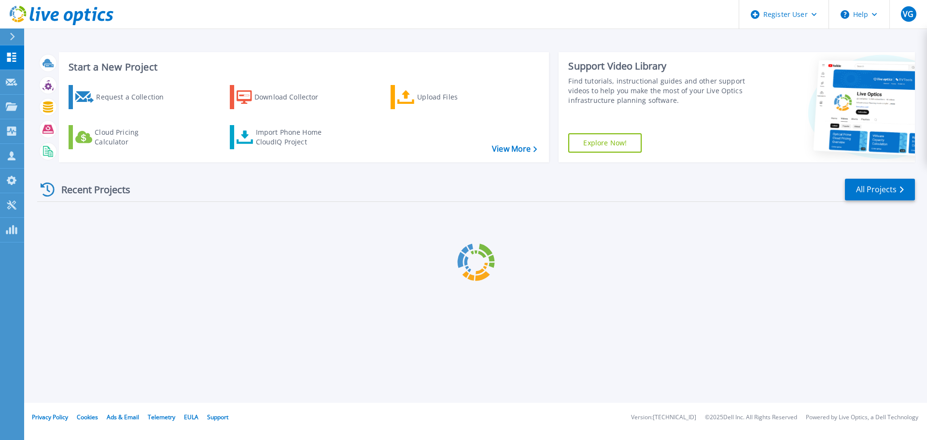 The height and width of the screenshot is (440, 927). What do you see at coordinates (87, 417) in the screenshot?
I see `a: Cookies` at bounding box center [87, 417].